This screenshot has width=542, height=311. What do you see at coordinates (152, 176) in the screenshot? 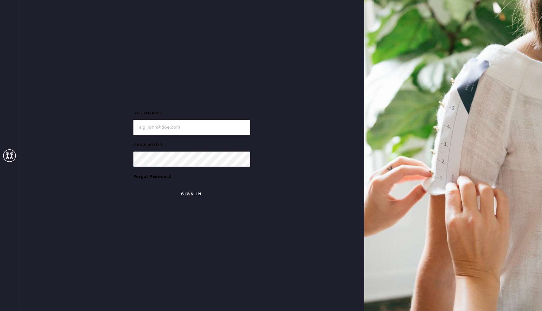
I see `a: Forgot Password` at bounding box center [152, 176].